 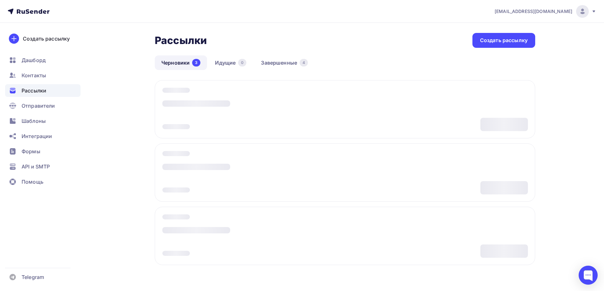 I want to click on a: Рассылки, so click(x=43, y=91).